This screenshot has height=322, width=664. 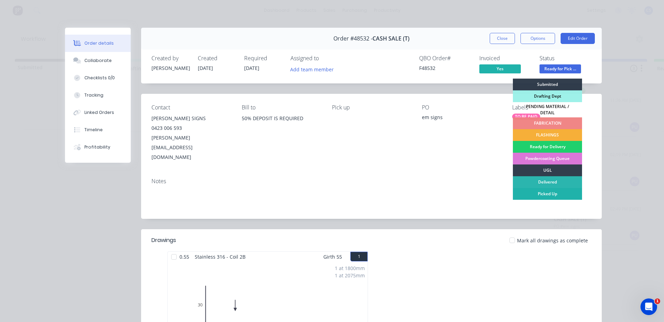 What do you see at coordinates (353, 38) in the screenshot?
I see `span: Order #48532 -` at bounding box center [353, 38].